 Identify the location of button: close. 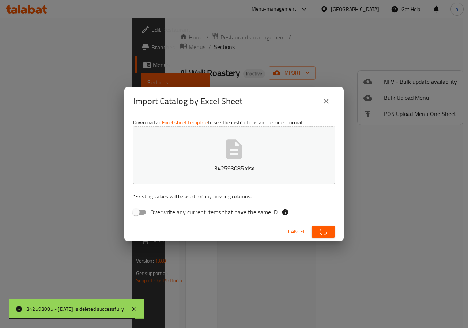
(326, 101).